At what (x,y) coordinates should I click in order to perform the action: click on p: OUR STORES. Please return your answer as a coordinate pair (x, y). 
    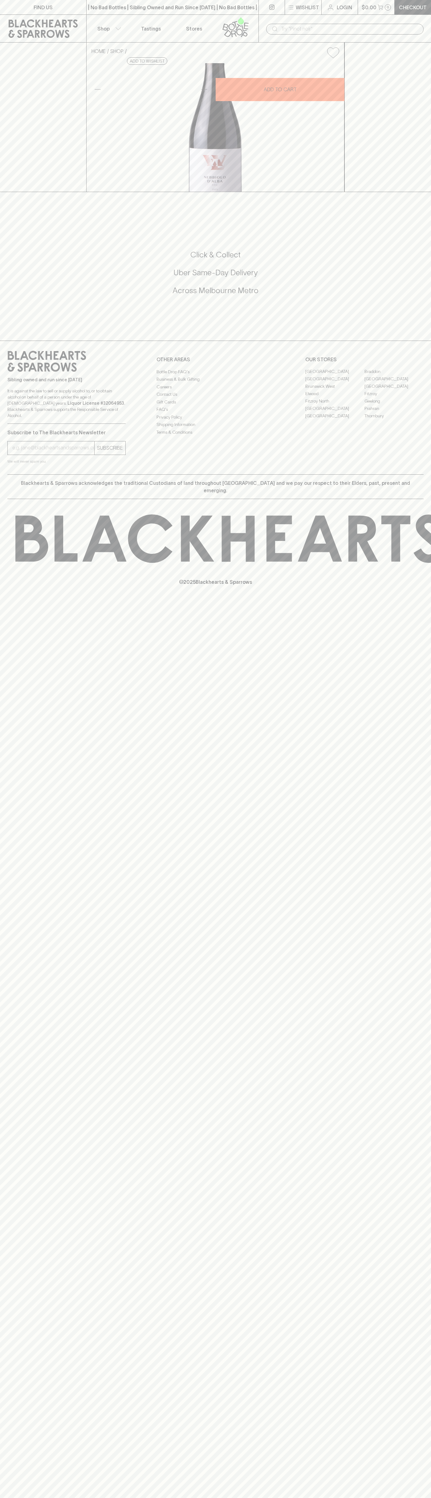
    Looking at the image, I should click on (365, 359).